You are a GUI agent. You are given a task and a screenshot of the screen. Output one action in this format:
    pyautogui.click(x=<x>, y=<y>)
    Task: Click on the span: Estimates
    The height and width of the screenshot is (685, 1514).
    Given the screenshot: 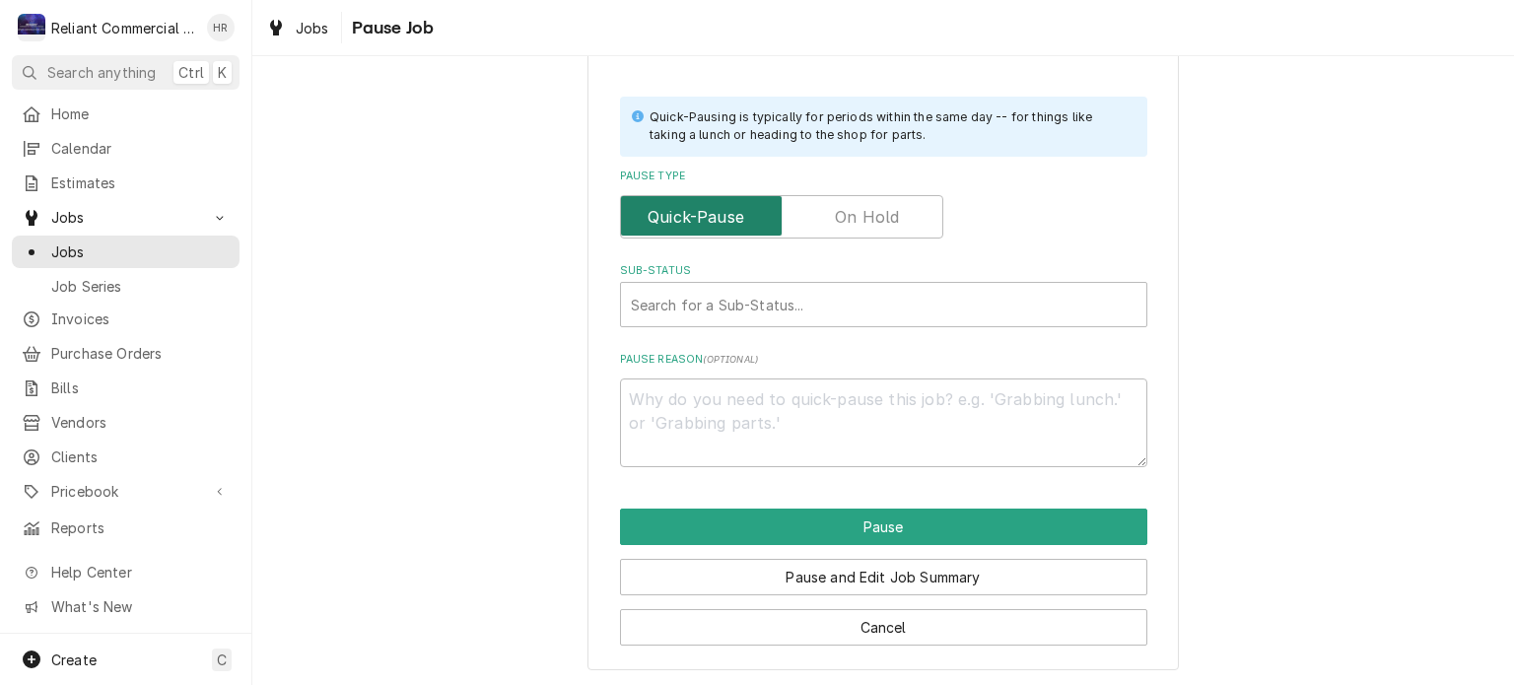 What is the action you would take?
    pyautogui.click(x=140, y=182)
    